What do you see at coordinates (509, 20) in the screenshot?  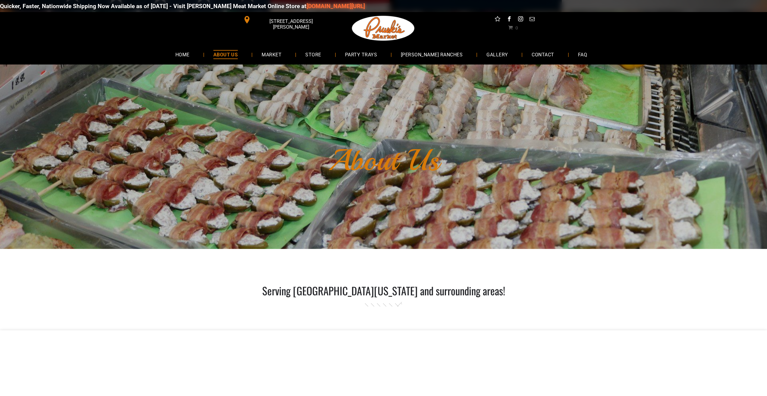 I see `a: facebook` at bounding box center [509, 20].